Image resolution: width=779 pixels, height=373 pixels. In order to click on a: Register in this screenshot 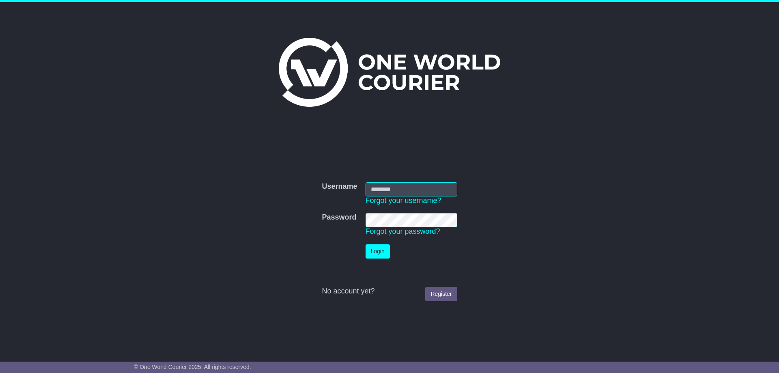, I will do `click(441, 294)`.